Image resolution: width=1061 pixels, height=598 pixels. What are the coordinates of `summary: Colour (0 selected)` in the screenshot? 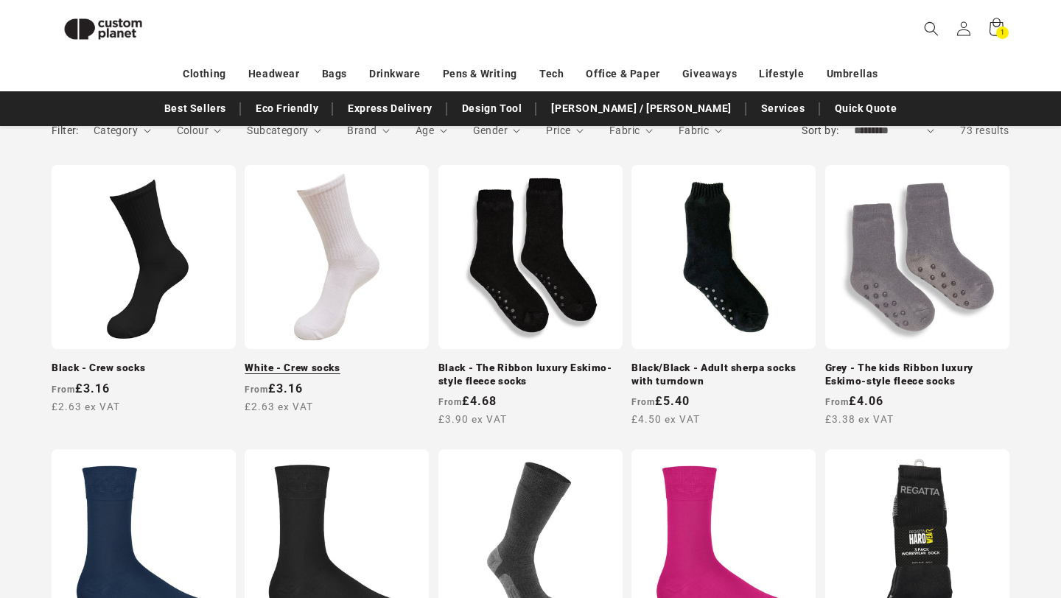 It's located at (199, 130).